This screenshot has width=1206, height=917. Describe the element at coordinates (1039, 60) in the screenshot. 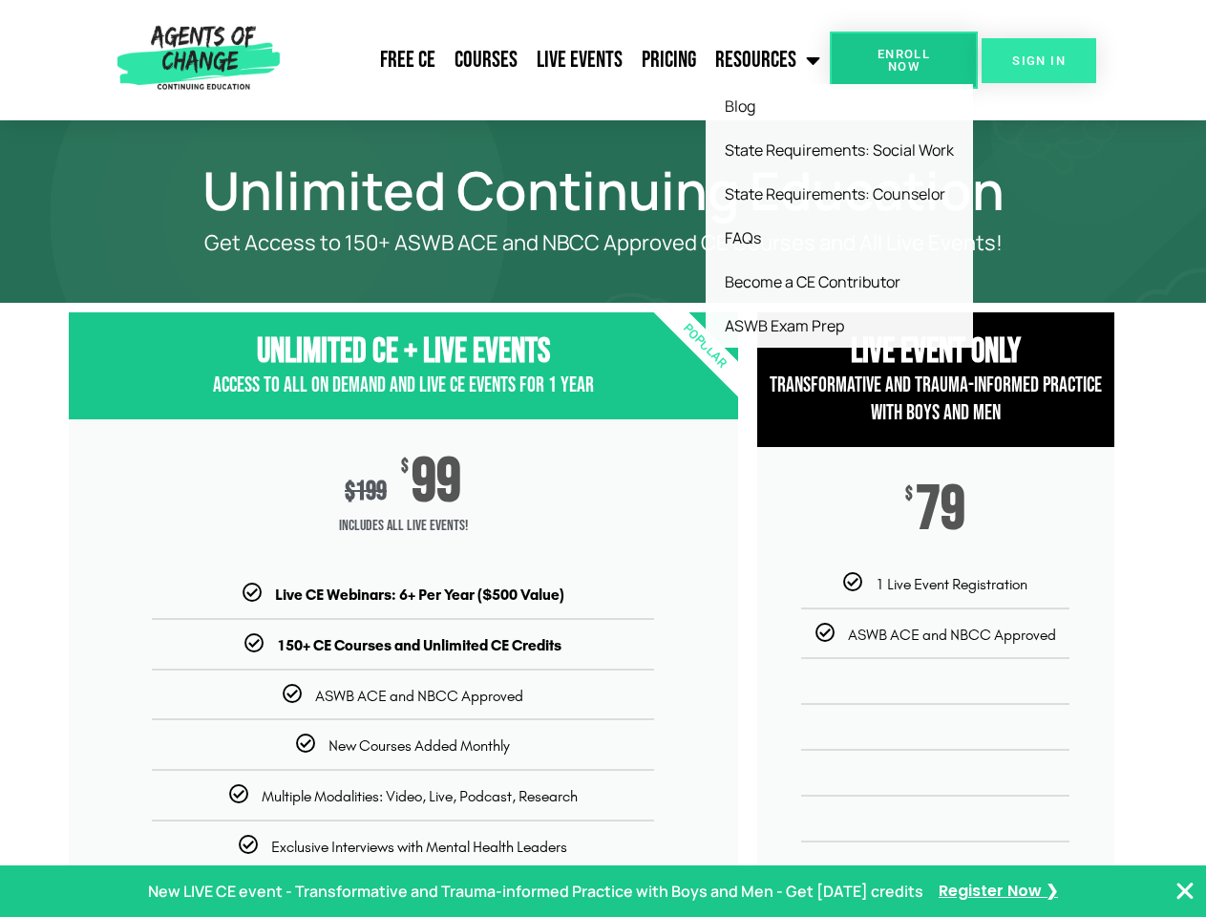

I see `span: SIGN IN` at that location.